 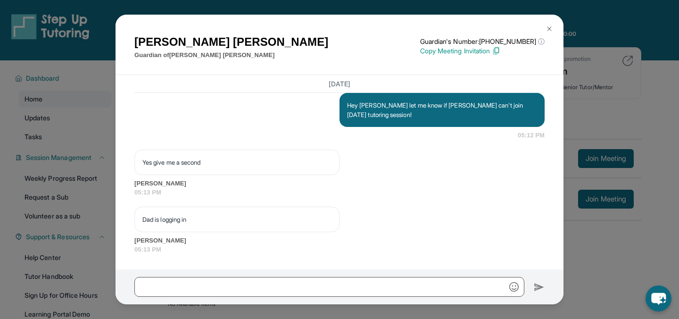 I want to click on span: ⓘ, so click(x=541, y=42).